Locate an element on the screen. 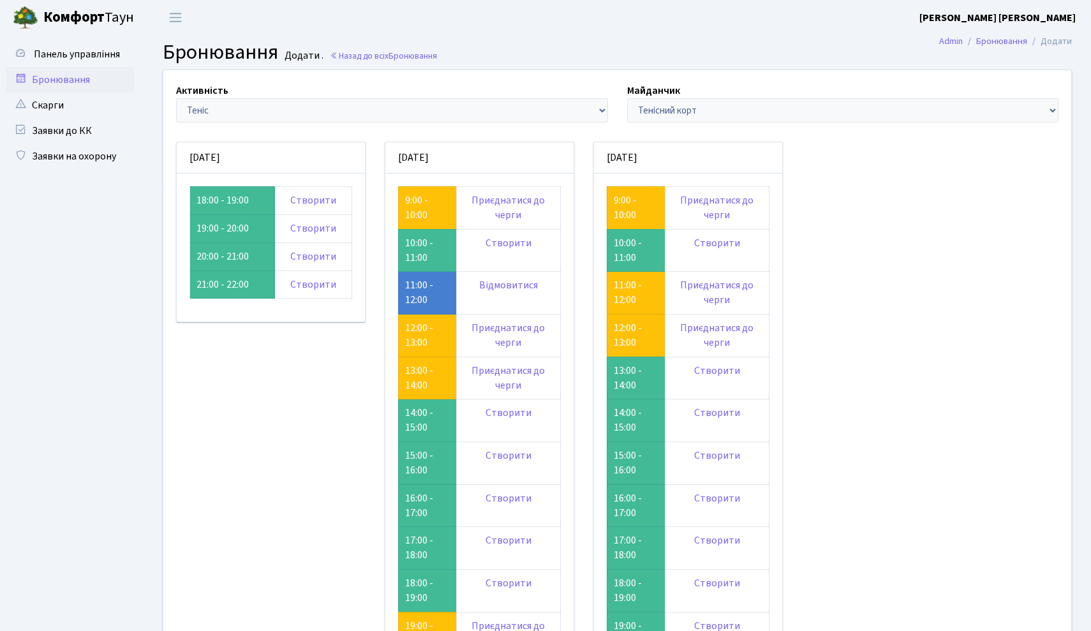 Image resolution: width=1091 pixels, height=631 pixels. td: 20:00 - 21:00 is located at coordinates (232, 256).